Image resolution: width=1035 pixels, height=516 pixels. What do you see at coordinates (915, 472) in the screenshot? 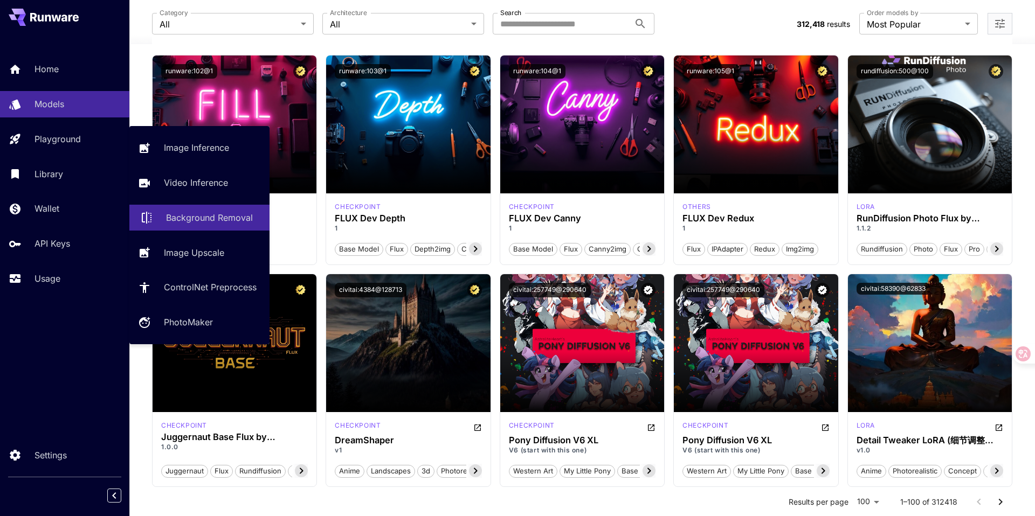
I see `span: photorealistic` at bounding box center [915, 472].